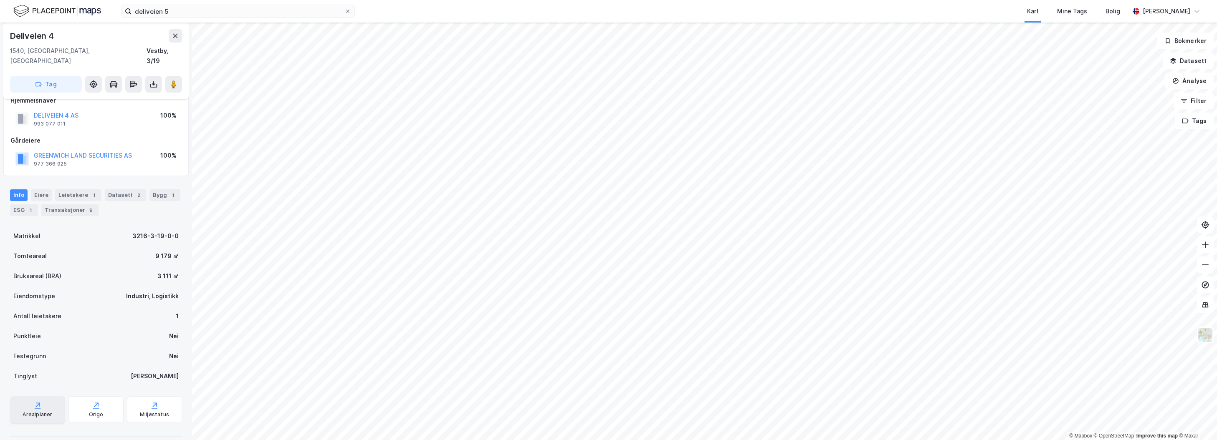 This screenshot has width=1217, height=440. Describe the element at coordinates (96, 141) in the screenshot. I see `div: Gårdeiere` at that location.